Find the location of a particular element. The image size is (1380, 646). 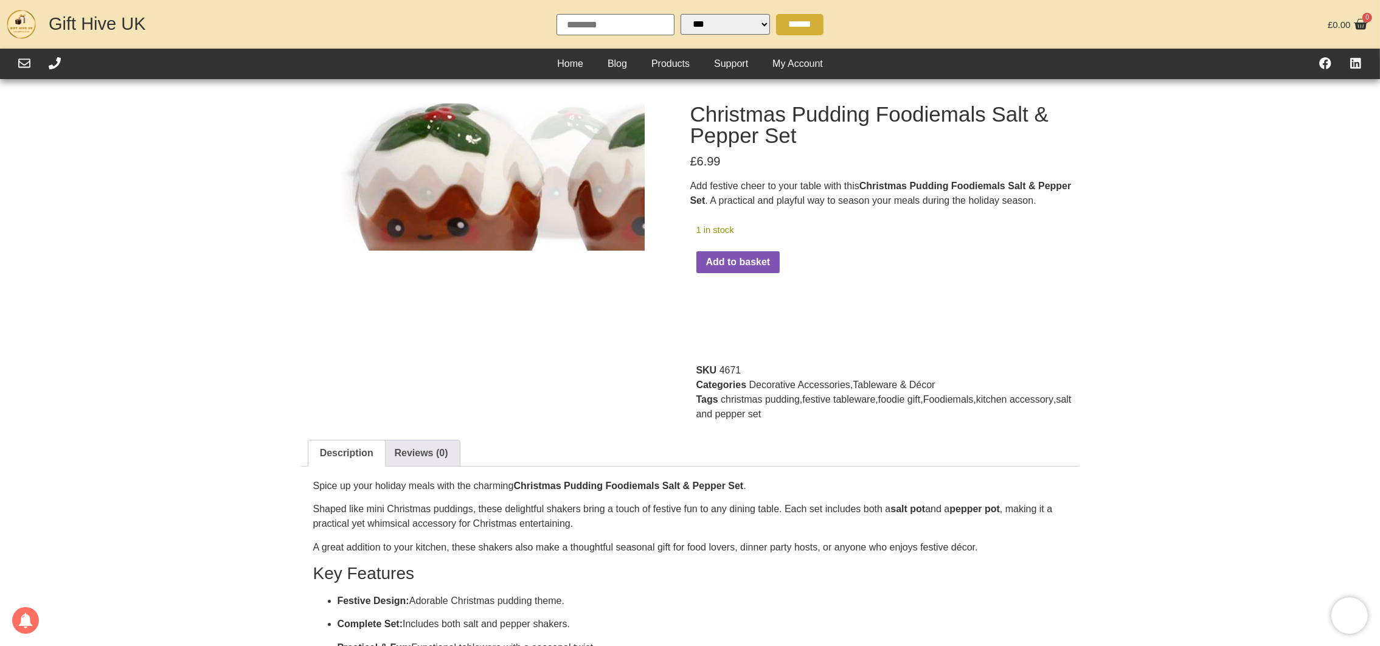

a: Home is located at coordinates (570, 64).